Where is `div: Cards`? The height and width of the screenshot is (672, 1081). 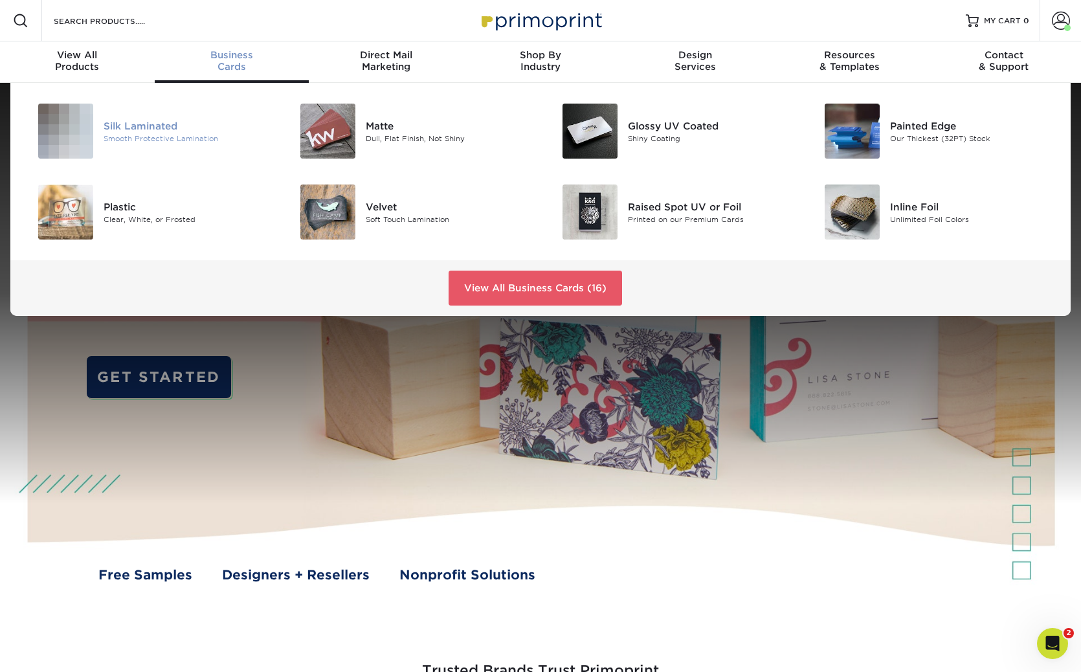
div: Cards is located at coordinates (232, 61).